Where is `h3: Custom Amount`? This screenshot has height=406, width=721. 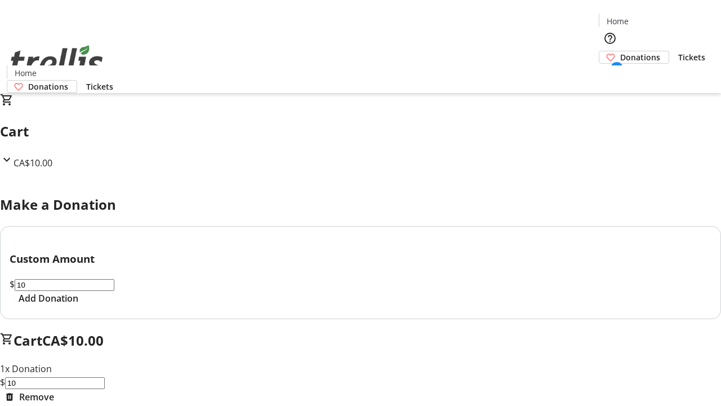 h3: Custom Amount is located at coordinates (361, 259).